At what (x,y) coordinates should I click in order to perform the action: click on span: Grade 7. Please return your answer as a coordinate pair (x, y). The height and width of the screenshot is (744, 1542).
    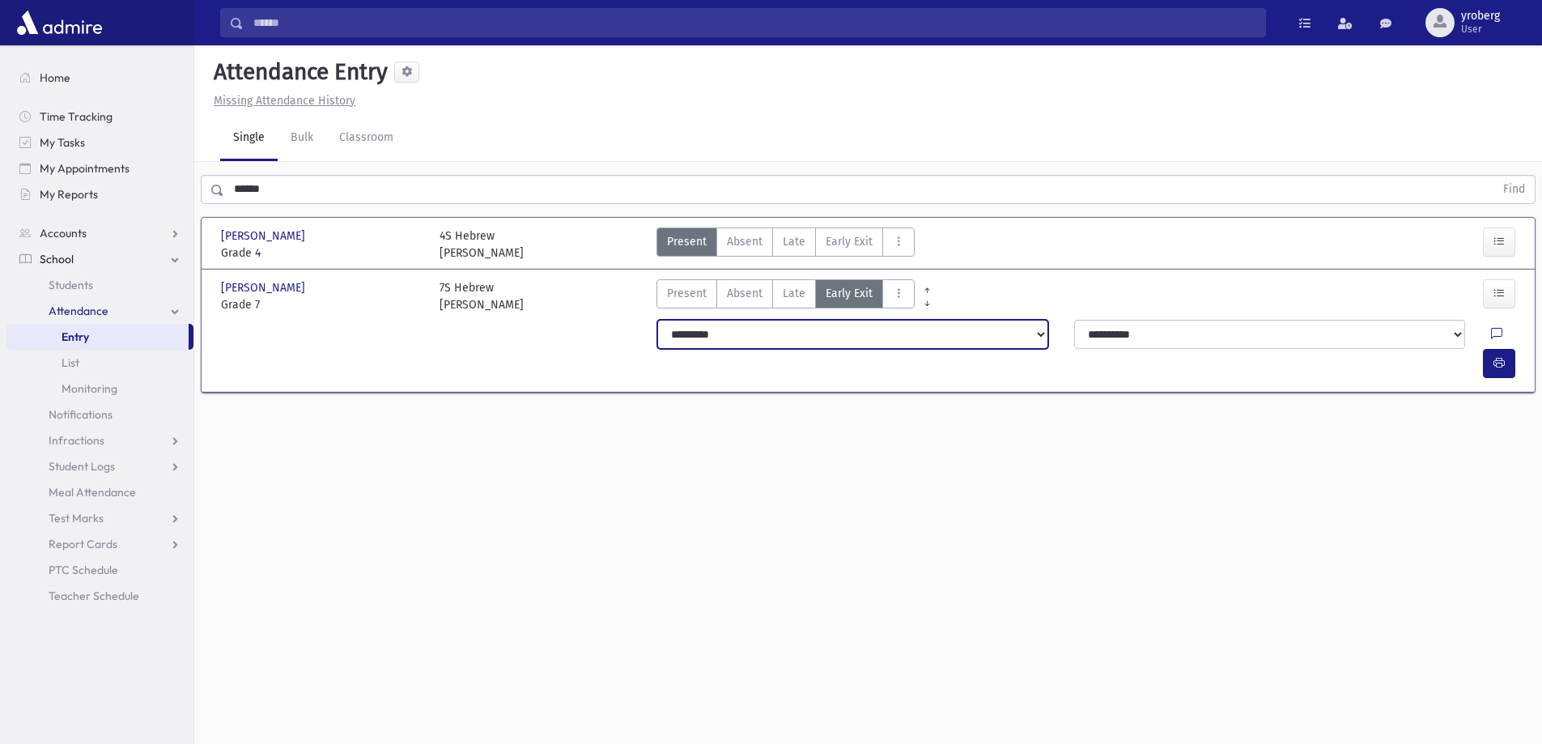
    Looking at the image, I should click on (322, 304).